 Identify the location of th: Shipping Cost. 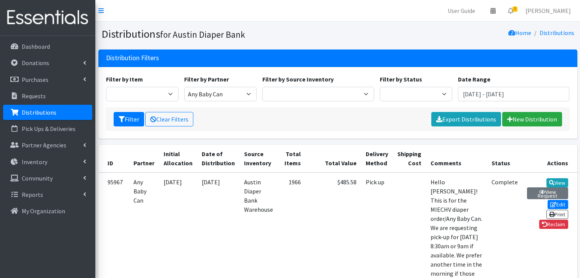
(409, 159).